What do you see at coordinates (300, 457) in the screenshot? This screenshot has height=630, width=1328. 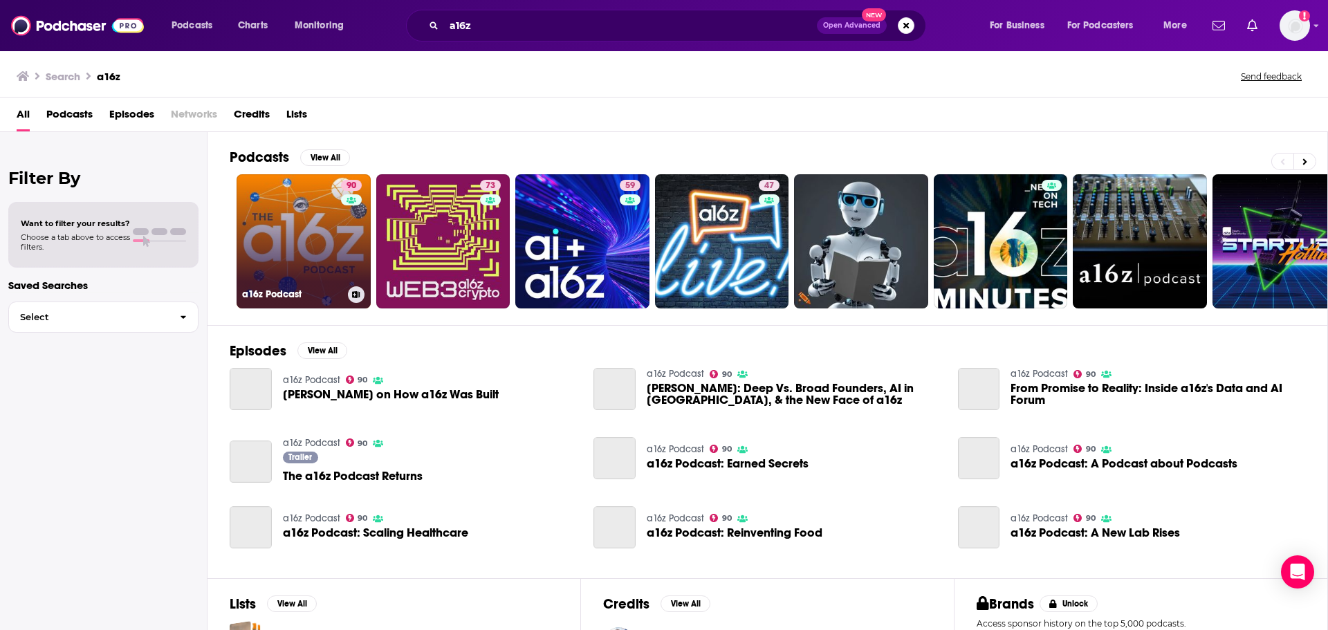 I see `span: Trailer` at bounding box center [300, 457].